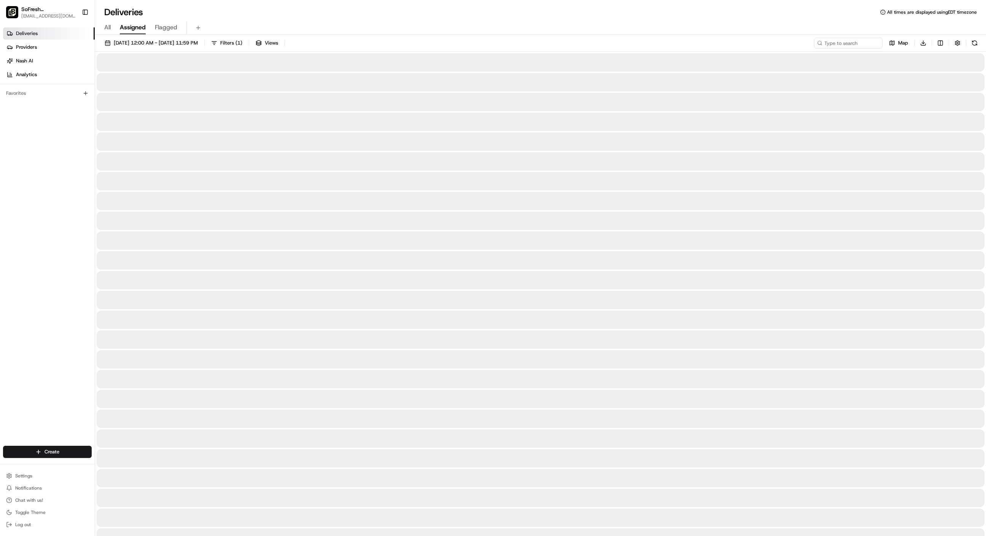  I want to click on span: Notifications, so click(29, 488).